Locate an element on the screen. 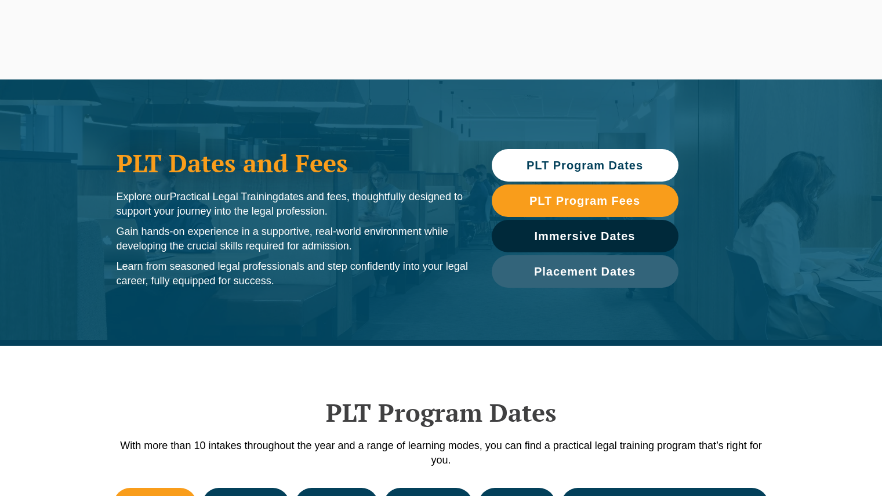 The height and width of the screenshot is (496, 882). span: Practical Legal Training is located at coordinates (224, 196).